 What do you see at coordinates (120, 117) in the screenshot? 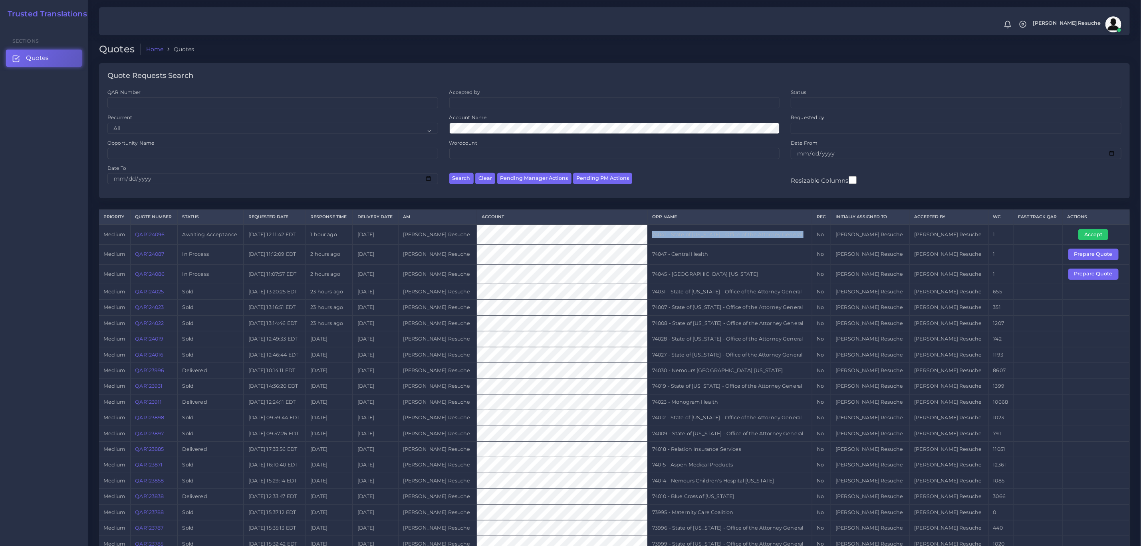
I see `label: Recurrent` at bounding box center [120, 117].